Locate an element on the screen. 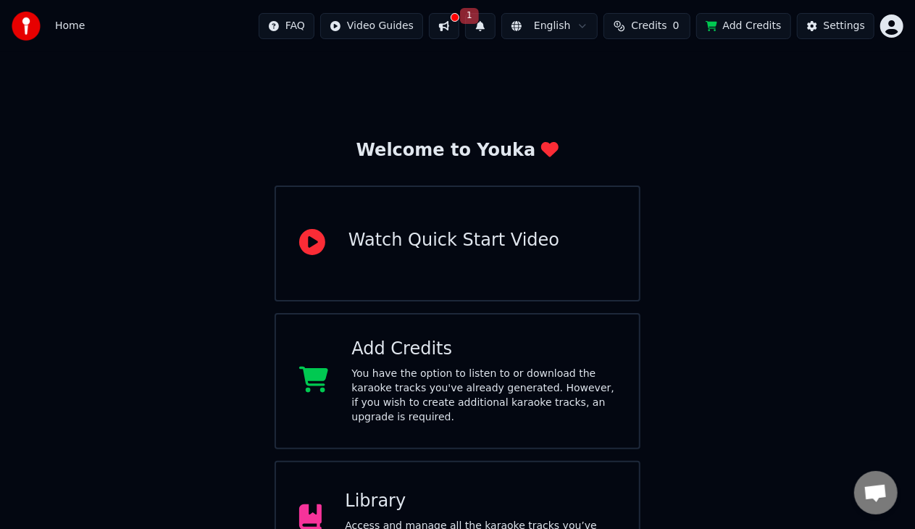 Image resolution: width=915 pixels, height=529 pixels. div: Watch Quick Start Video is located at coordinates (454, 241).